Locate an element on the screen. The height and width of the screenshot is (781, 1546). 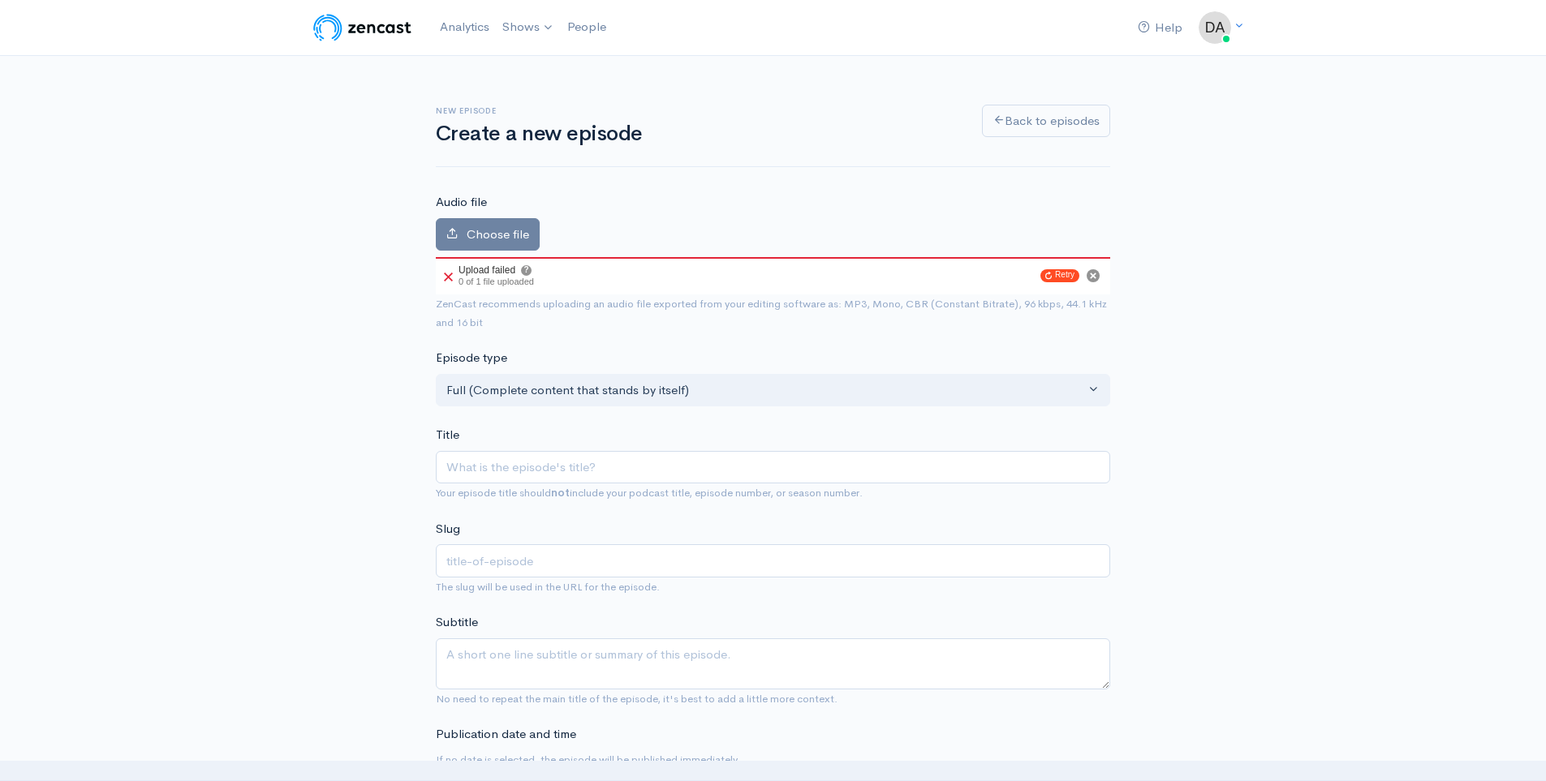
label: Audio file is located at coordinates (461, 202).